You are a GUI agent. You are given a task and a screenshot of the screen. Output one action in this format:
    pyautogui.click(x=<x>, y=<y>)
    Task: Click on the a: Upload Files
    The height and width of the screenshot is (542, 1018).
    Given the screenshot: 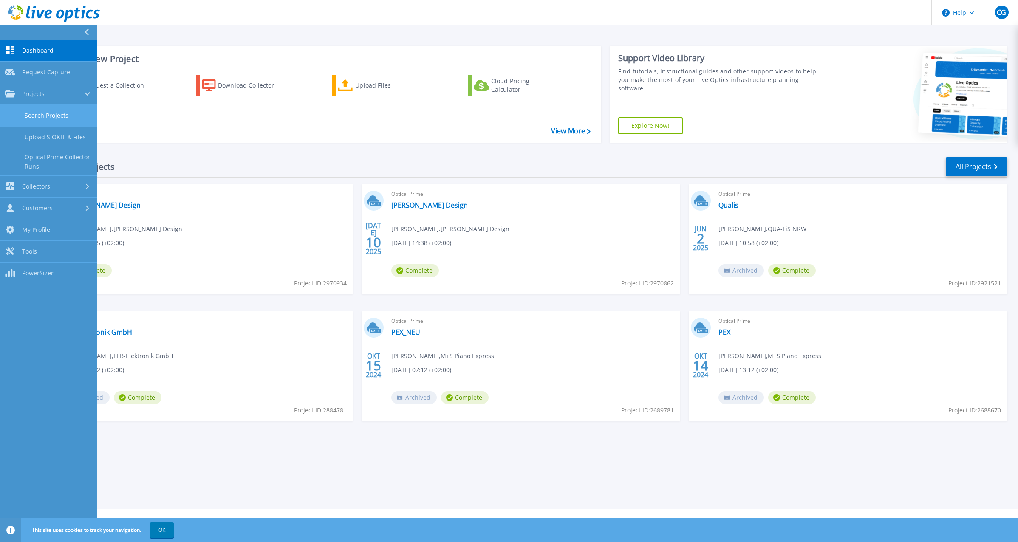 What is the action you would take?
    pyautogui.click(x=379, y=85)
    